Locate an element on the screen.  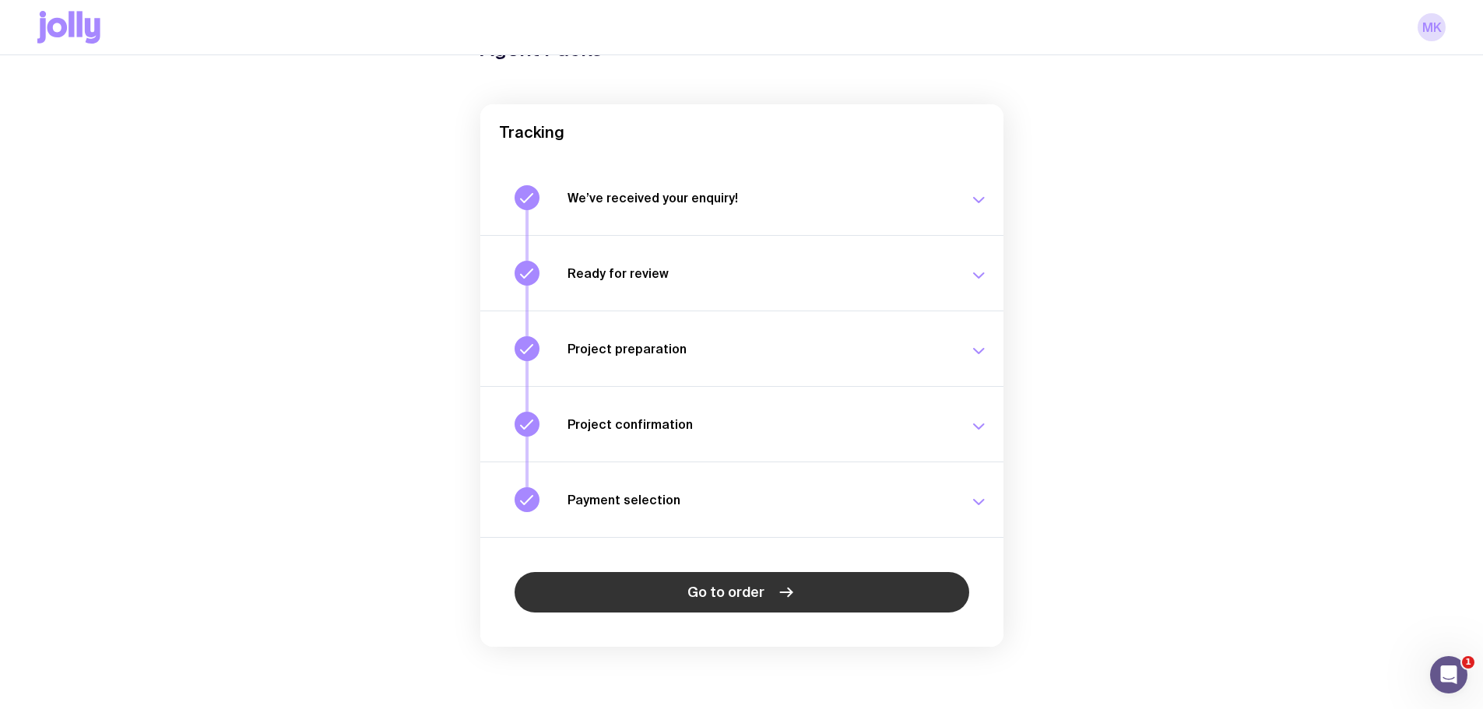
span: Go to order is located at coordinates (726, 592).